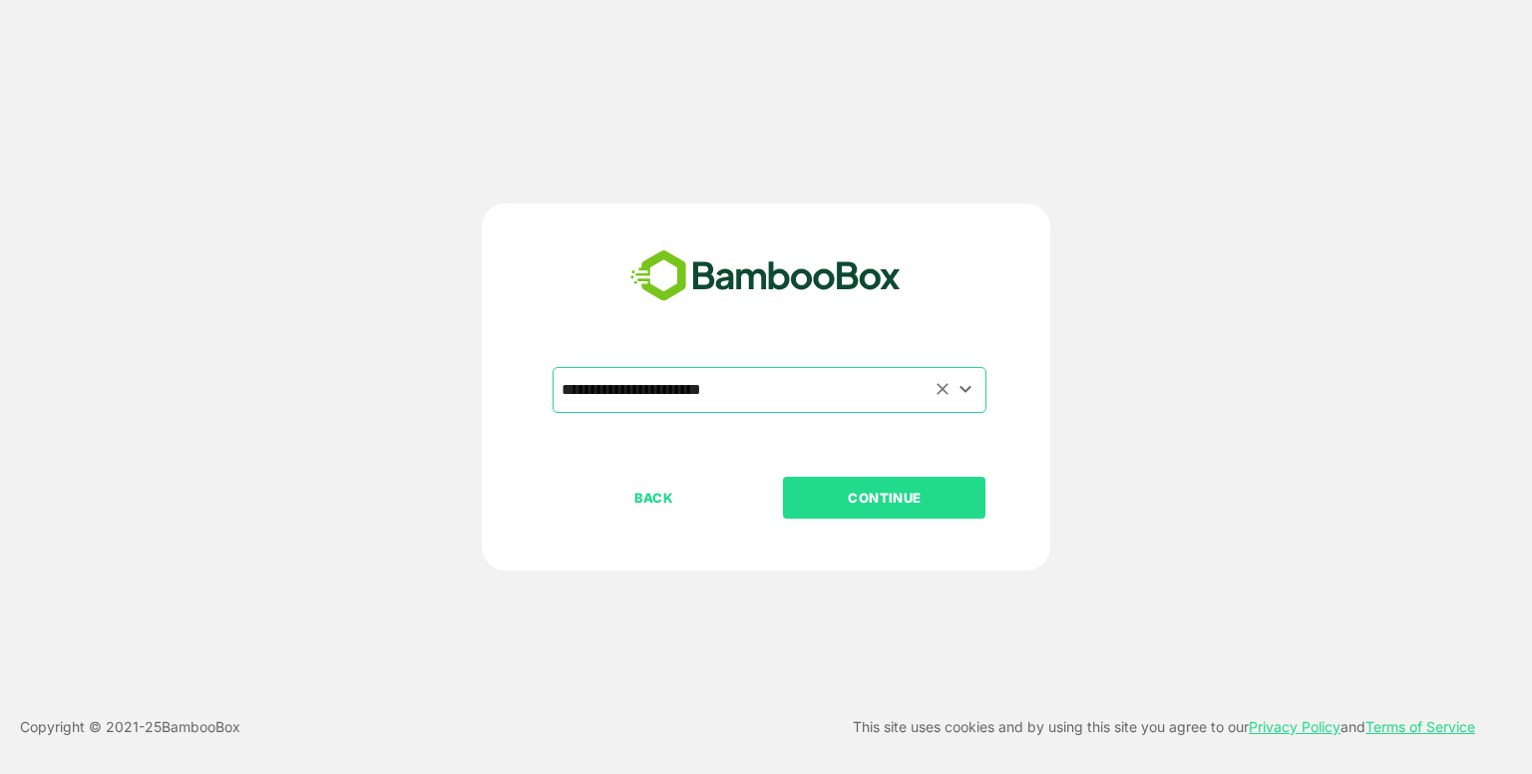  Describe the element at coordinates (654, 498) in the screenshot. I see `p: BACK` at that location.